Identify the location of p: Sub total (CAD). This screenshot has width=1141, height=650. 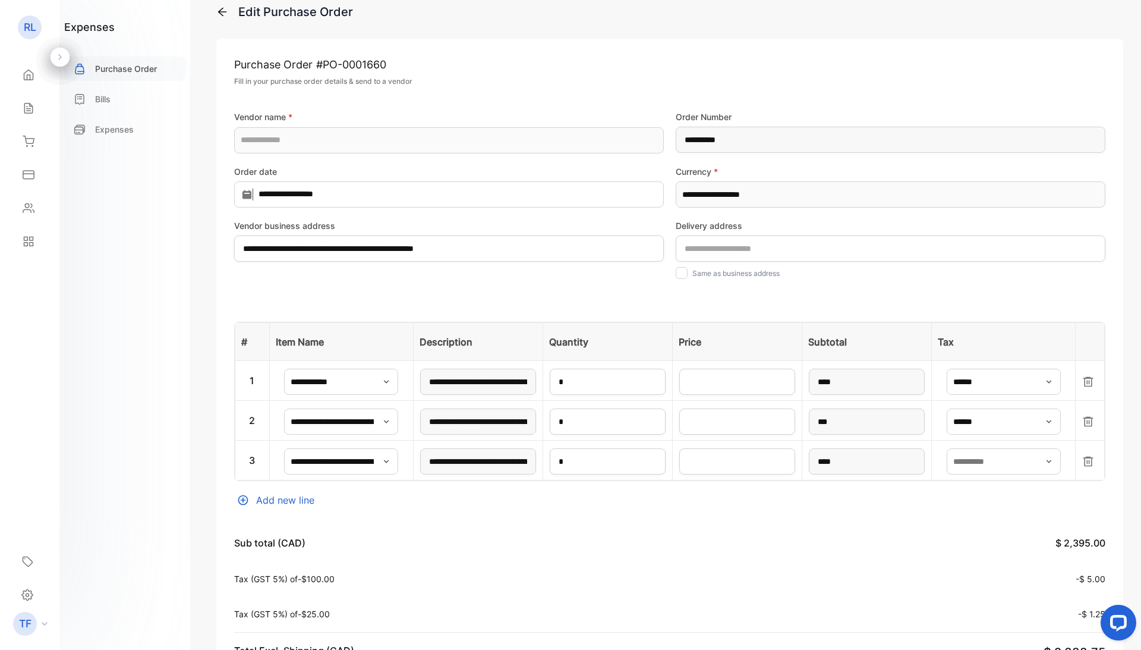
(270, 543).